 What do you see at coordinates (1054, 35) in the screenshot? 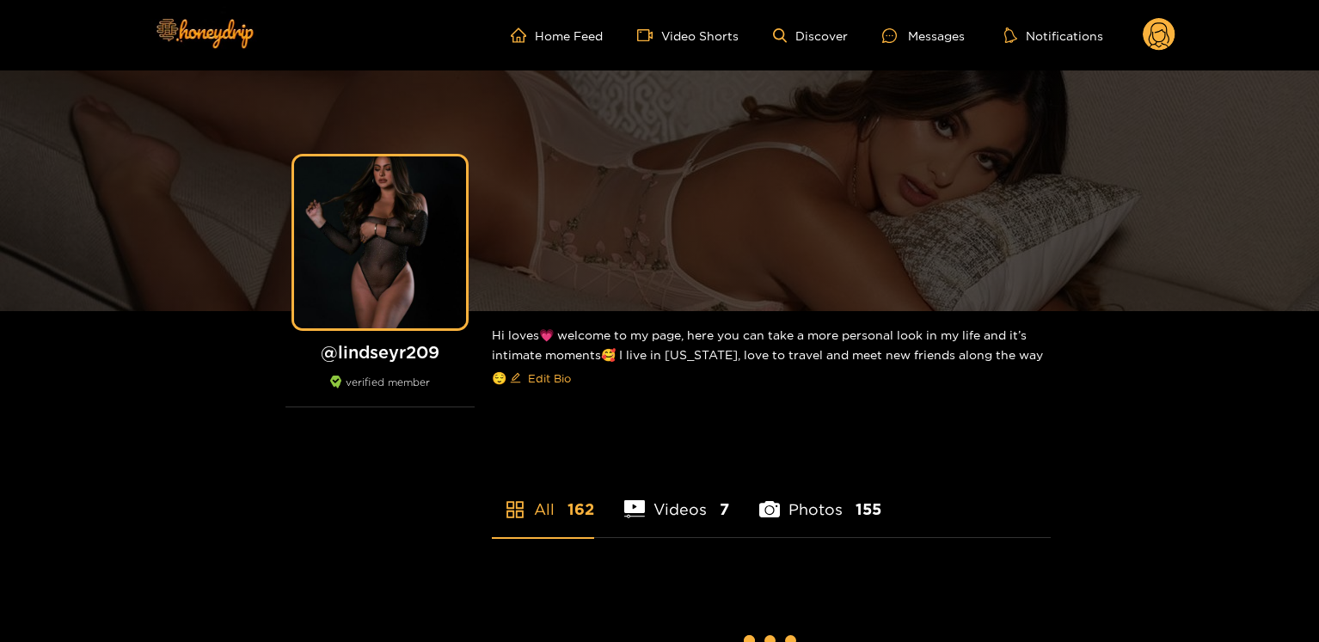
I see `button: Notifications` at bounding box center [1054, 35].